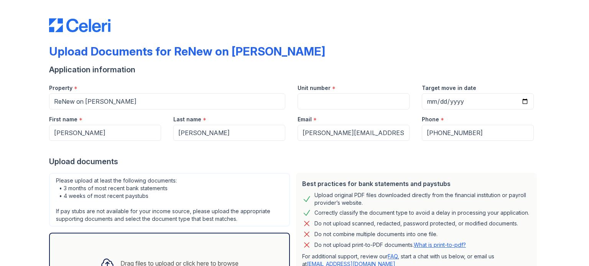  Describe the element at coordinates (376, 235) in the screenshot. I see `div: Do not combine multiple documents into one file.` at that location.